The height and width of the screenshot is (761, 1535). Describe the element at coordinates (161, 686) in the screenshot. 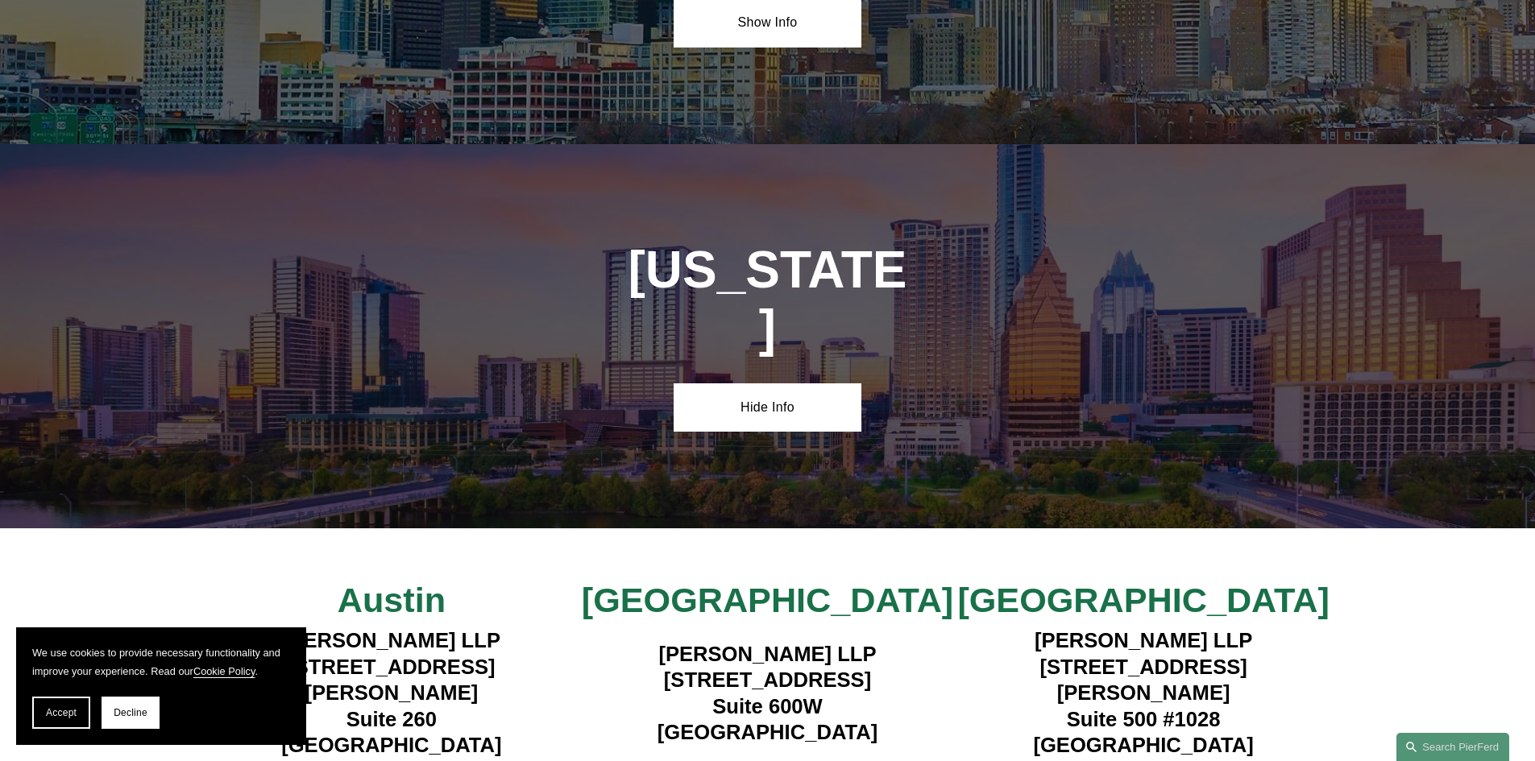

I see `section: Cookie banner` at that location.